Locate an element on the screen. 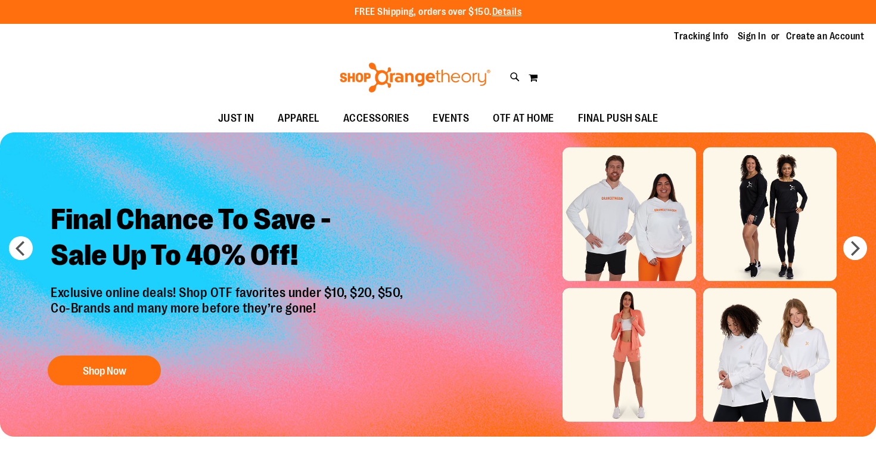 The image size is (876, 476). button: next is located at coordinates (855, 248).